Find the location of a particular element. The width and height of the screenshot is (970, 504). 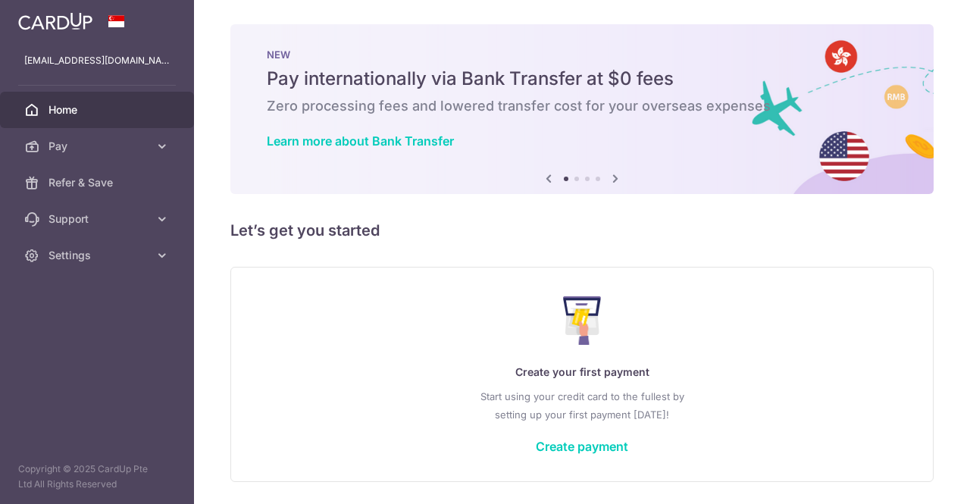

span: Support is located at coordinates (99, 219).